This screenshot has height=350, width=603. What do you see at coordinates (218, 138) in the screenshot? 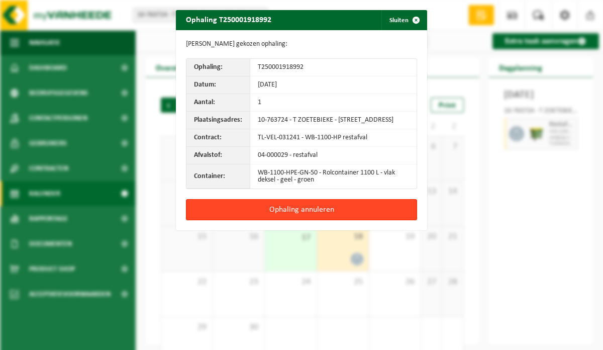
I see `th: Contract:` at bounding box center [218, 138].